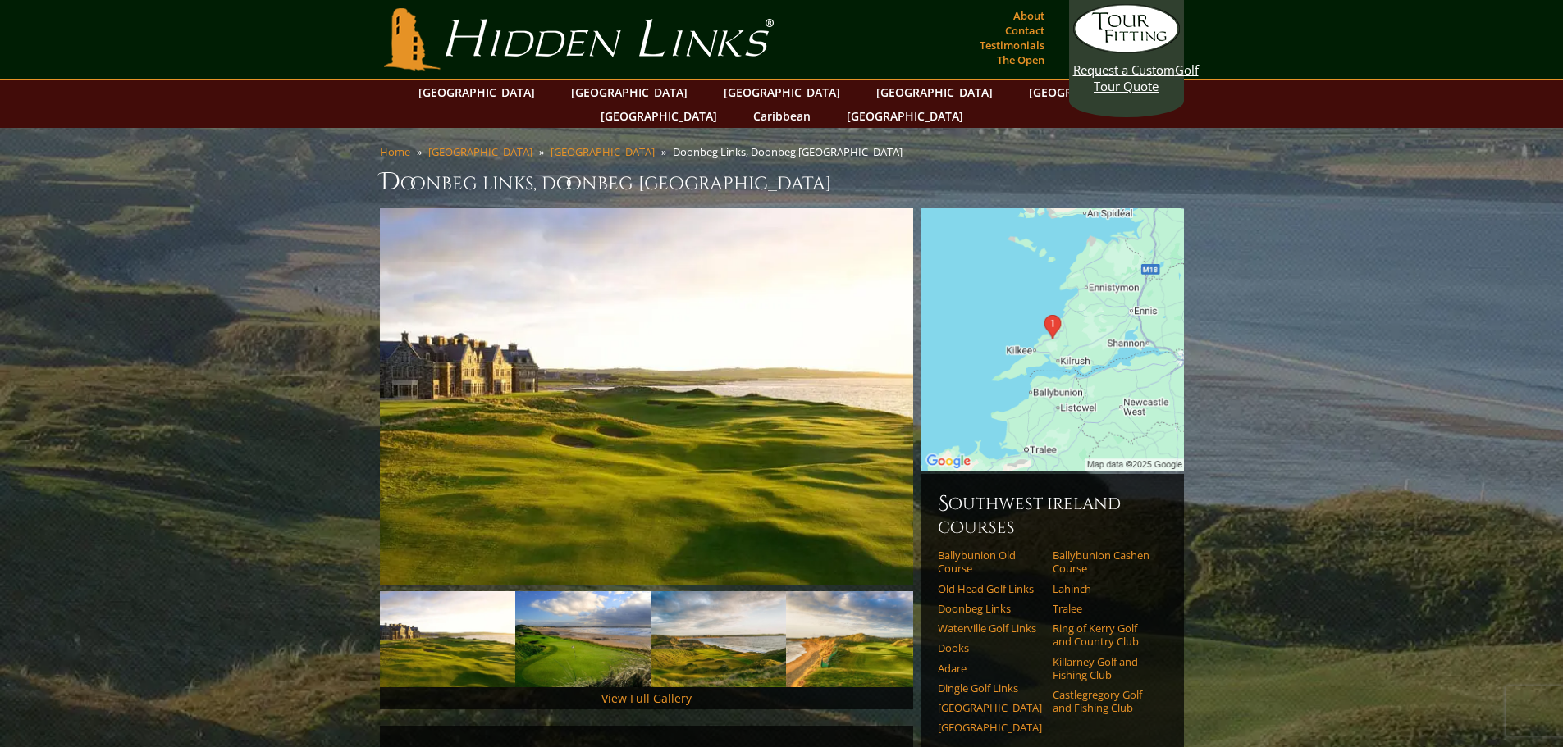 The image size is (1563, 747). What do you see at coordinates (989, 648) in the screenshot?
I see `a: Dooks` at bounding box center [989, 648].